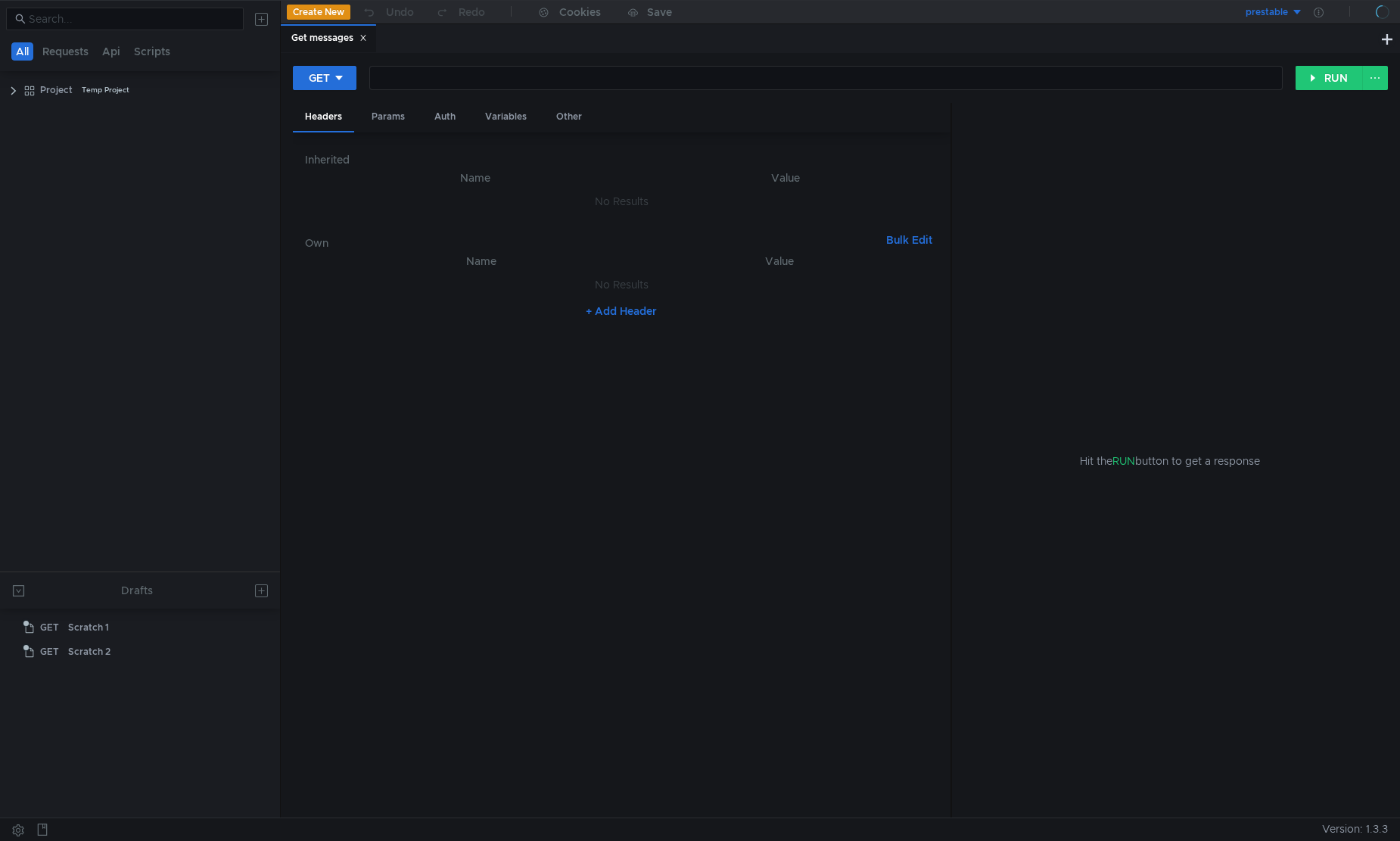 This screenshot has width=1400, height=841. I want to click on div: Scratch 1, so click(89, 628).